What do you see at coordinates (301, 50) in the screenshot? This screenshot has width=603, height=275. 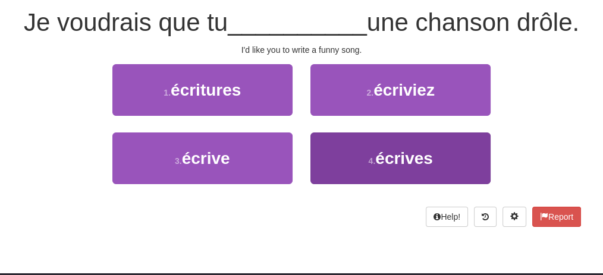 I see `div: I'd like you to write a funny song.` at bounding box center [301, 50].